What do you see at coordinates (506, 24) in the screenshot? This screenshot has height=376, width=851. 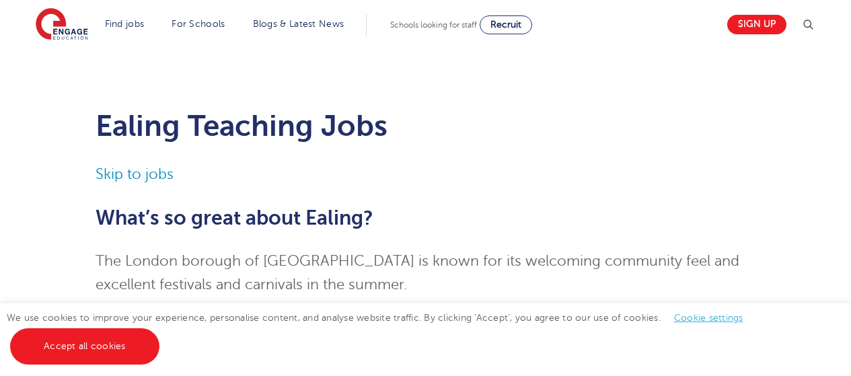 I see `span: Recruit` at bounding box center [506, 24].